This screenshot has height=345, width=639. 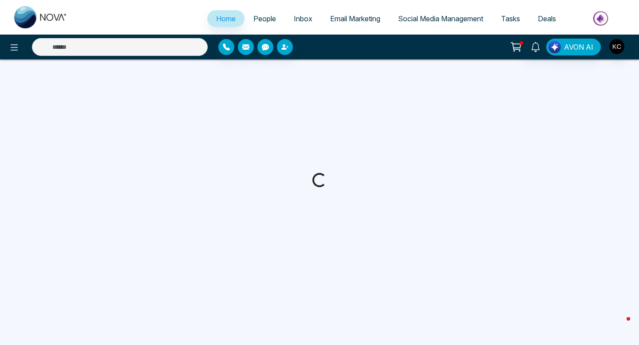 What do you see at coordinates (441, 19) in the screenshot?
I see `a: Social Media Management` at bounding box center [441, 19].